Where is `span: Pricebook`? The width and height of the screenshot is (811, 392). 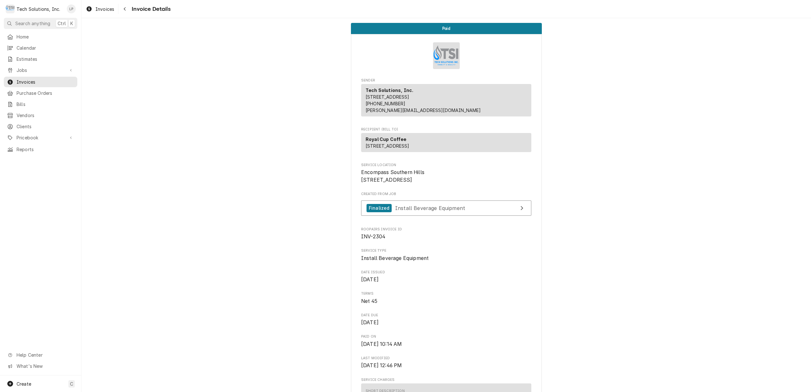 span: Pricebook is located at coordinates (40, 138).